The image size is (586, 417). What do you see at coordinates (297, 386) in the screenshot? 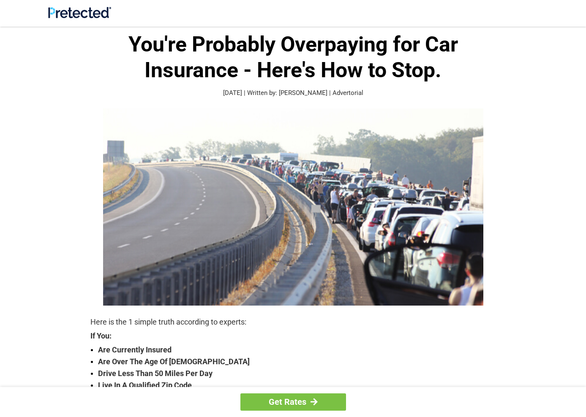
I see `strong: Live In A Qualified Zip Code` at bounding box center [297, 386].